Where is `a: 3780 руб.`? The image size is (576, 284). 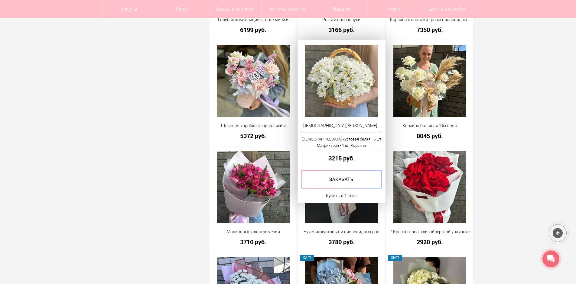
a: 3780 руб. is located at coordinates (341, 242).